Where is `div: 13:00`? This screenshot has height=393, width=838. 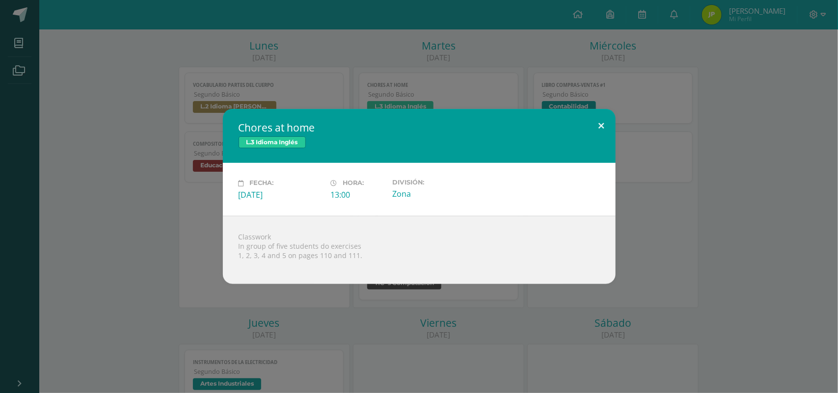 div: 13:00 is located at coordinates (358, 195).